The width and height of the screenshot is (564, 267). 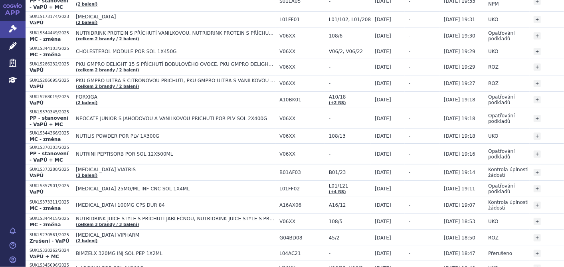 I want to click on a: (+4 RS), so click(x=337, y=192).